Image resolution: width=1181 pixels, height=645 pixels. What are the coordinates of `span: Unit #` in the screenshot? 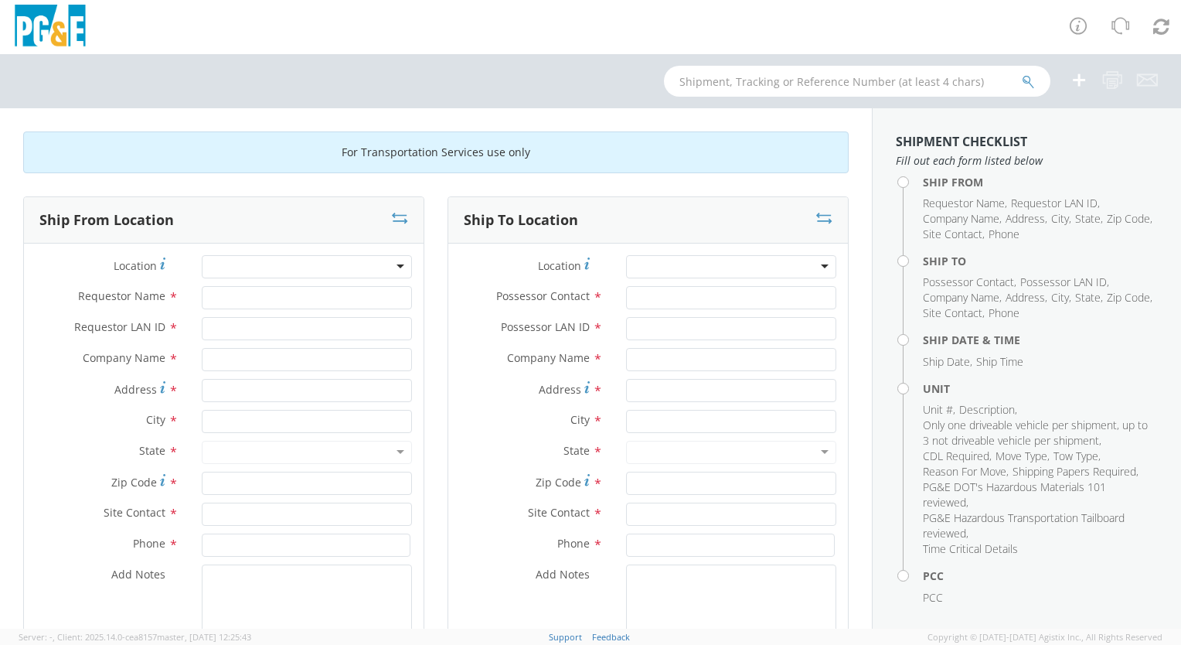 It's located at (937, 409).